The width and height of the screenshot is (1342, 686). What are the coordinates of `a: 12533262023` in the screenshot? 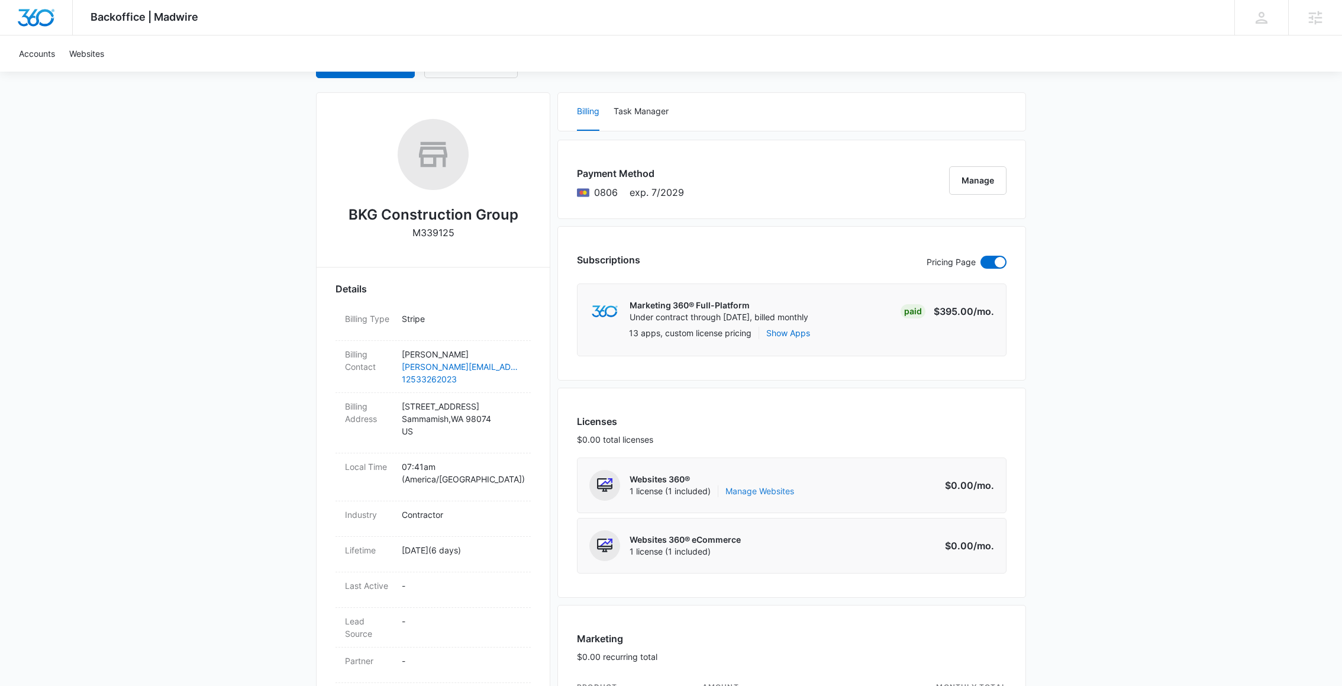 It's located at (462, 379).